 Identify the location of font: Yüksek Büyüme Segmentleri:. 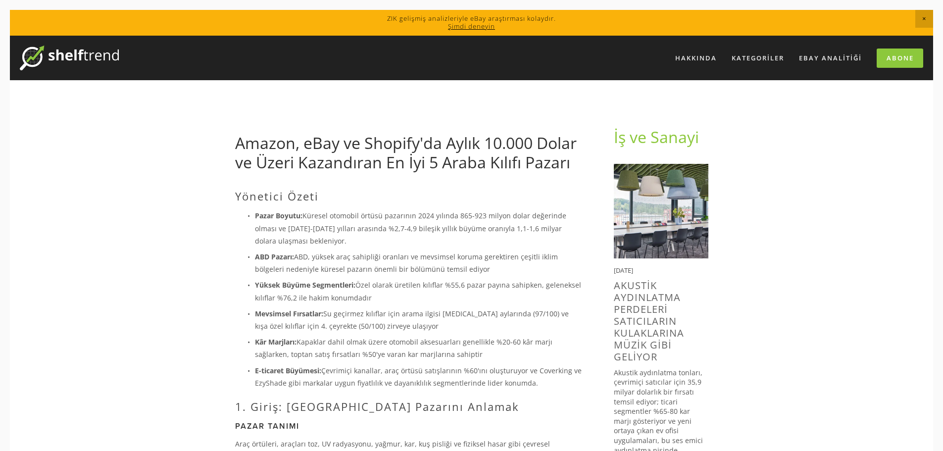
(305, 285).